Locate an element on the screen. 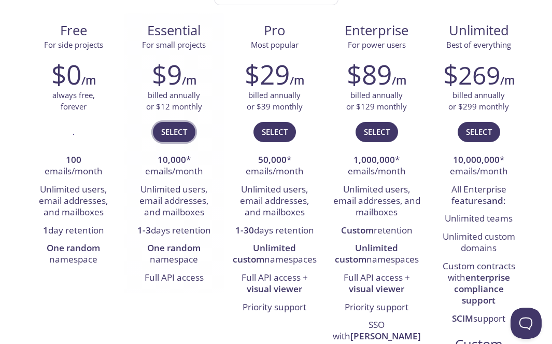  p: billed annually or $39 monthly is located at coordinates (275, 101).